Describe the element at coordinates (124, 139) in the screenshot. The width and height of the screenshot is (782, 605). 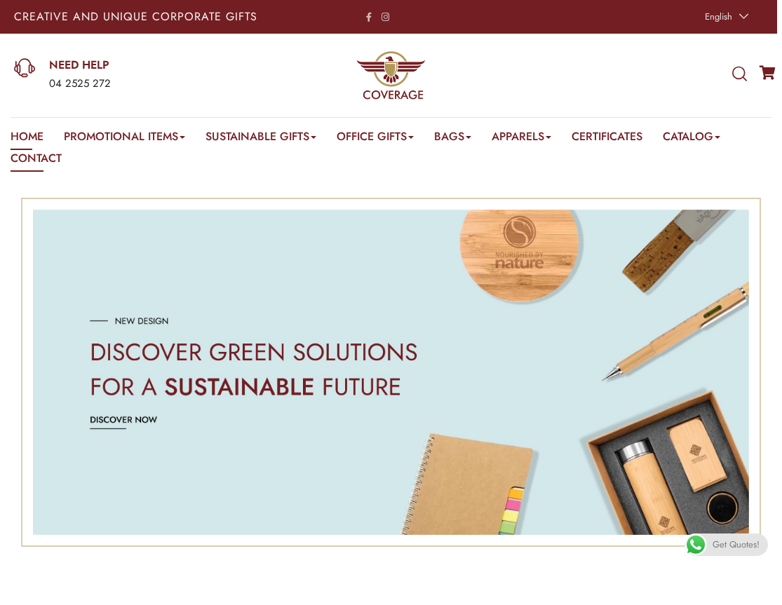
I see `a: Promotional Items` at that location.